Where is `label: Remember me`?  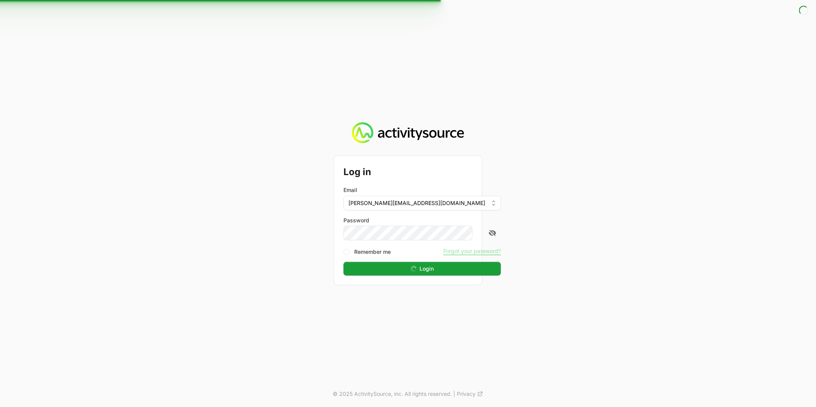
label: Remember me is located at coordinates (372, 252).